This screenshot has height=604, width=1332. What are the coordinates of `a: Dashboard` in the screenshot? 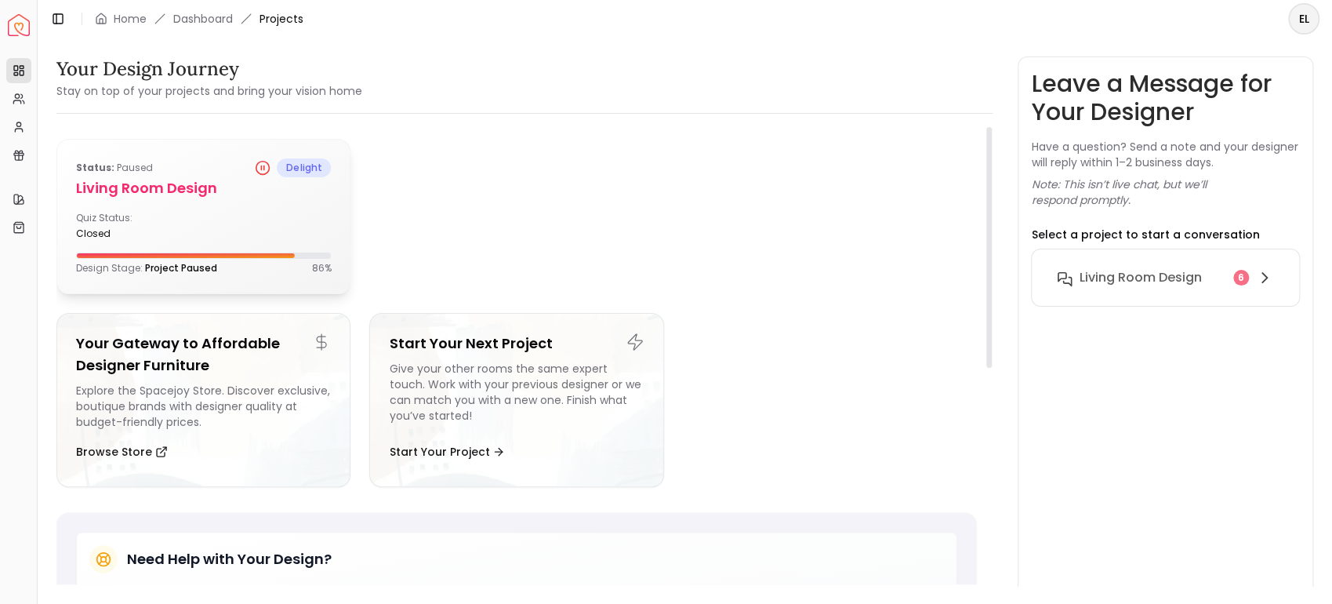 It's located at (203, 19).